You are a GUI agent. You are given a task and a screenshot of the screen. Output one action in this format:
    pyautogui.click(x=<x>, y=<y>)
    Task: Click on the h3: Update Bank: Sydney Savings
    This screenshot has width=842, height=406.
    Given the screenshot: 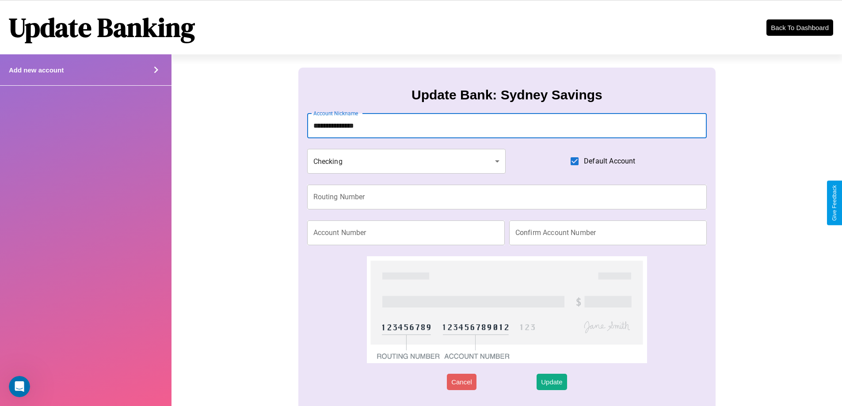 What is the action you would take?
    pyautogui.click(x=507, y=95)
    